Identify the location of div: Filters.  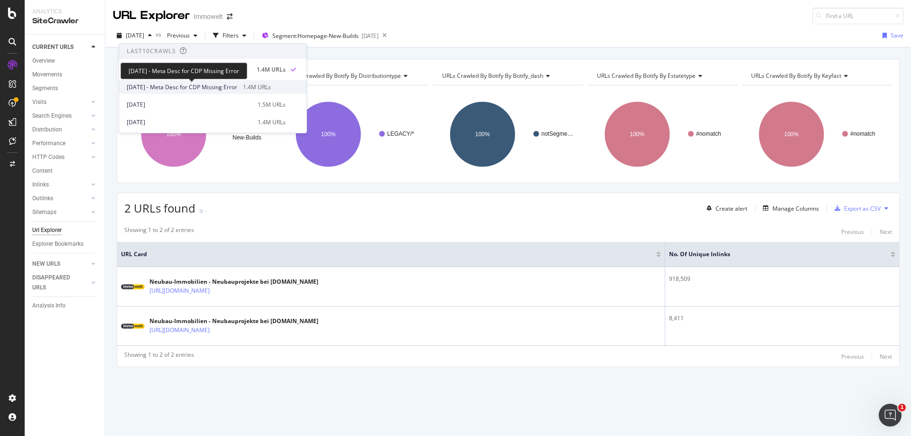
(231, 35).